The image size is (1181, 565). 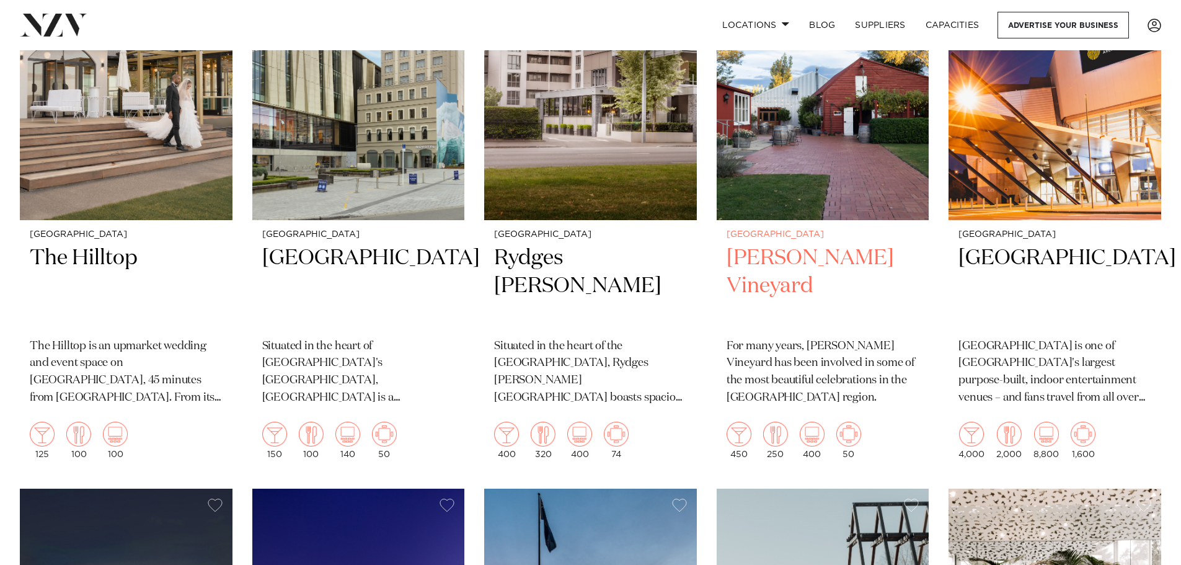 I want to click on div: 125, so click(x=42, y=440).